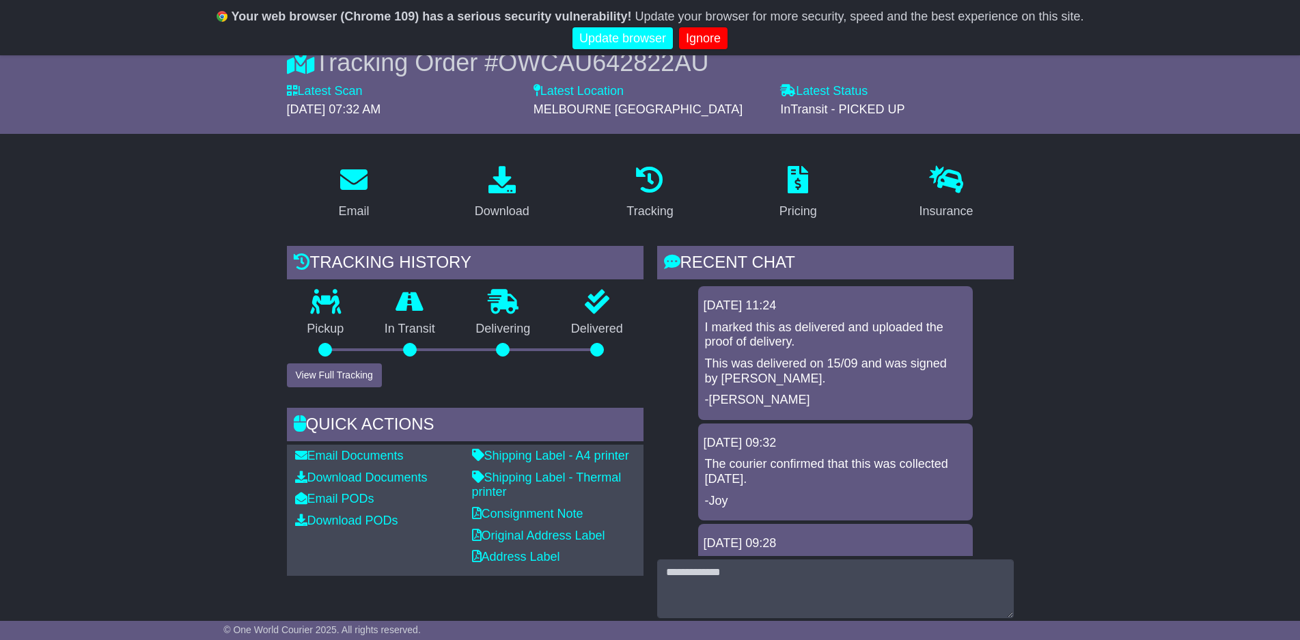 This screenshot has width=1300, height=640. Describe the element at coordinates (650, 62) in the screenshot. I see `div: Tracking Order #` at that location.